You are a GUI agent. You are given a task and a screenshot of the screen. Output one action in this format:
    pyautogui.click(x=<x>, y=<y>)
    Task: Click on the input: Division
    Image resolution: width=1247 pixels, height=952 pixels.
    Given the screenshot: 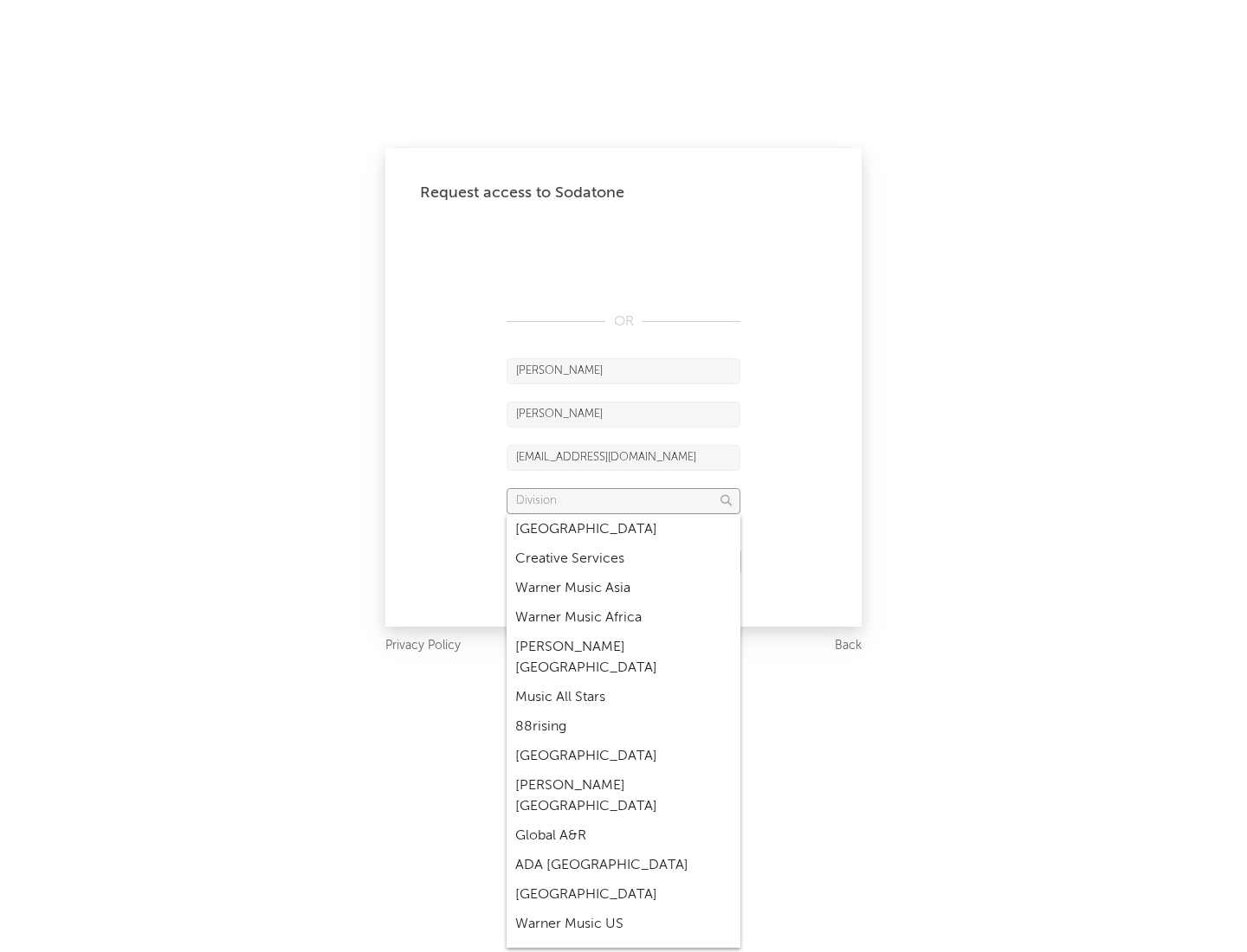 What is the action you would take?
    pyautogui.click(x=624, y=501)
    